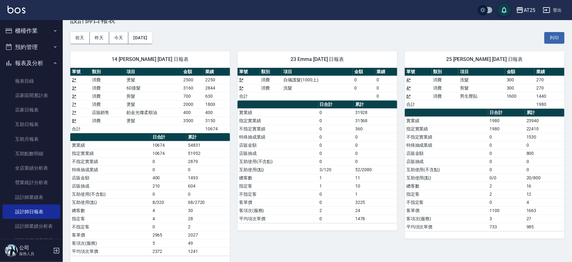 Image resolution: width=572 pixels, height=262 pixels. What do you see at coordinates (447, 178) in the screenshot?
I see `td: 互助使用(點)` at bounding box center [447, 178].